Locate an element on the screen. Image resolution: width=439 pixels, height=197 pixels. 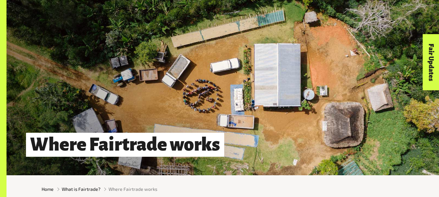
a: Home is located at coordinates (47, 189).